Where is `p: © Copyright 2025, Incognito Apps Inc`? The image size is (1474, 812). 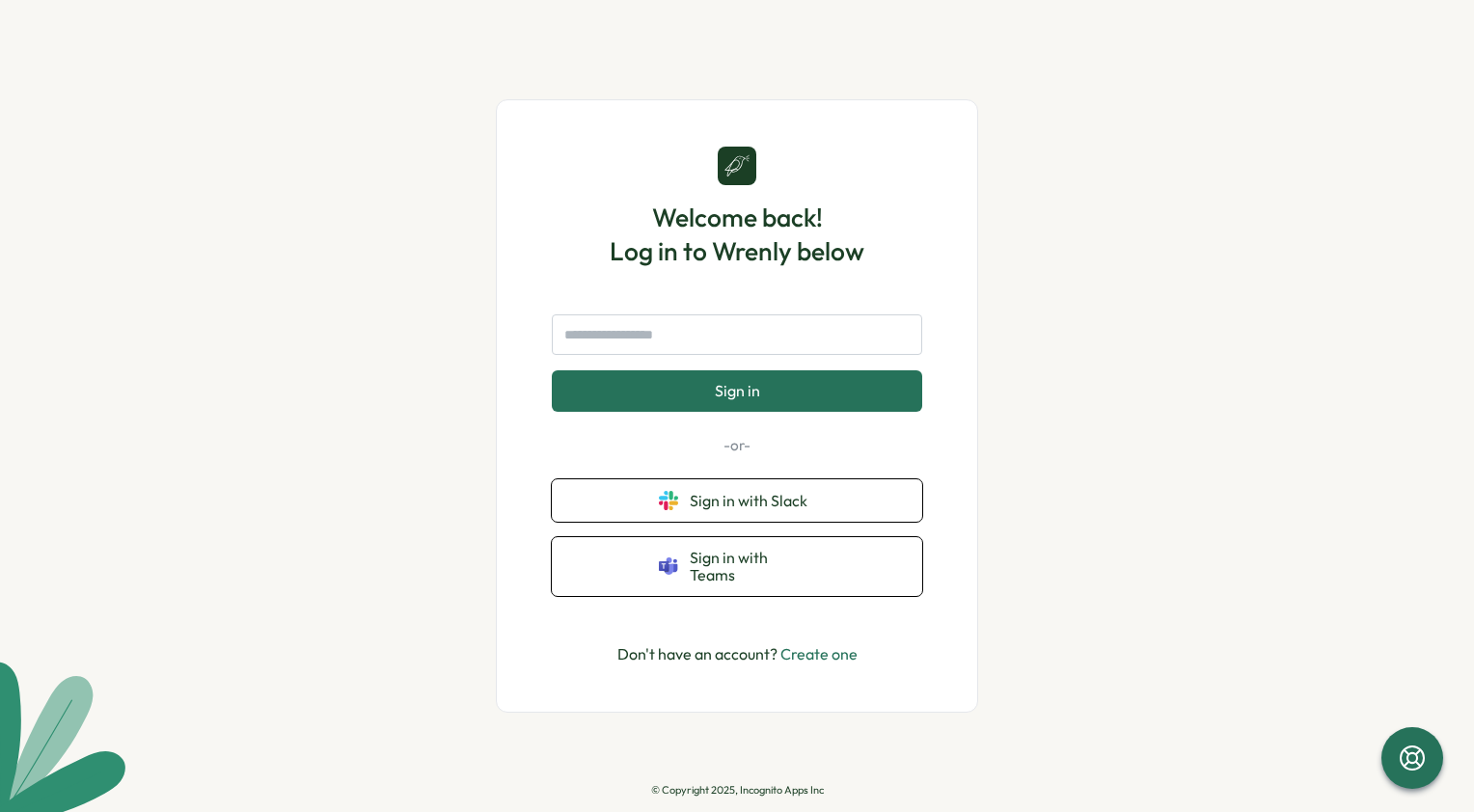
p: © Copyright 2025, Incognito Apps Inc is located at coordinates (737, 790).